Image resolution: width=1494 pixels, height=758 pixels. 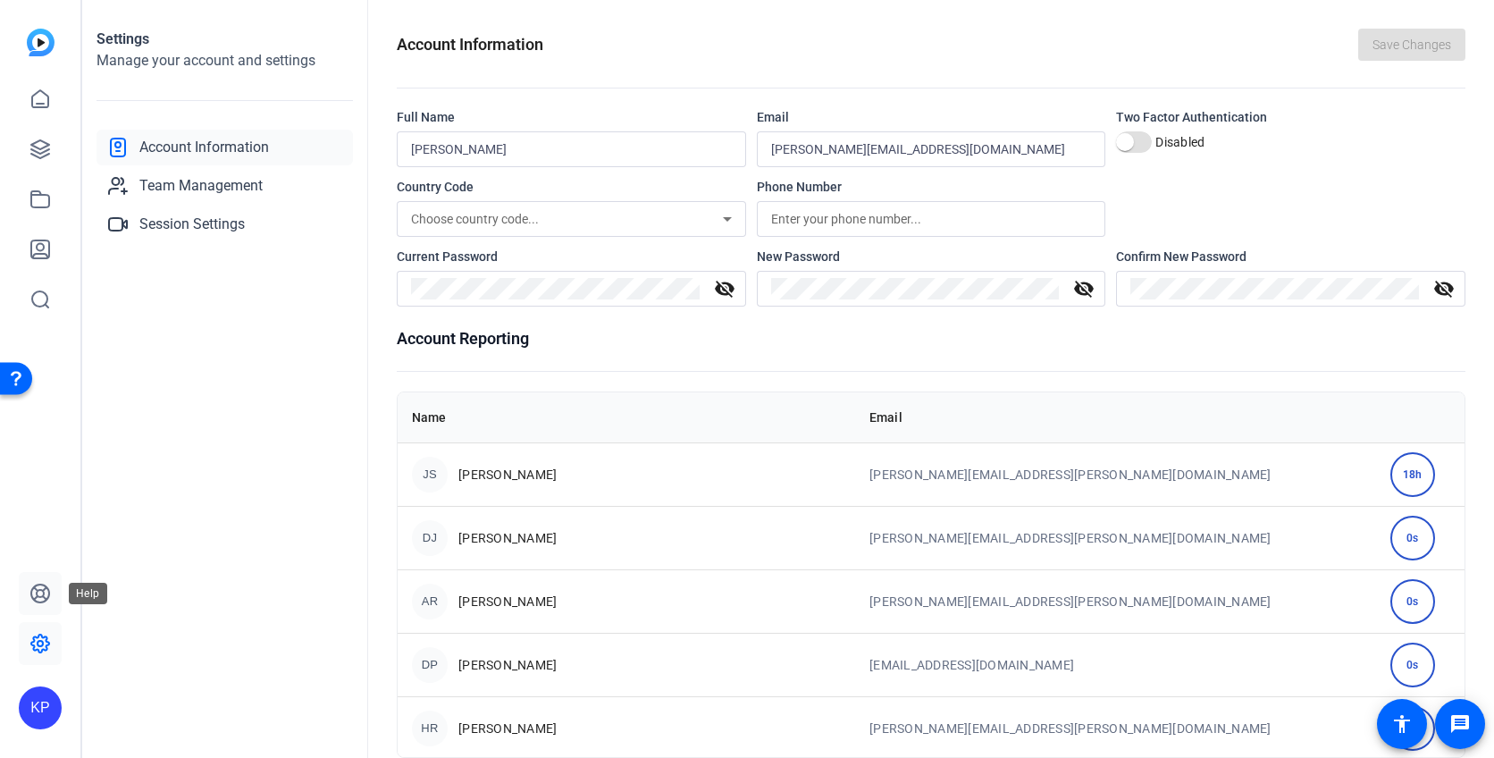 I want to click on span: Choose country code..., so click(x=475, y=219).